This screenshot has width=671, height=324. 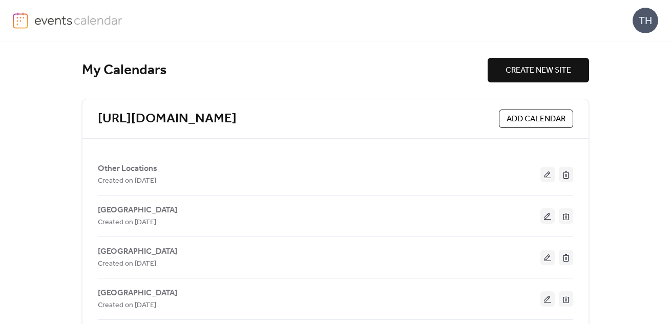 I want to click on span: ADD CALENDAR, so click(x=536, y=119).